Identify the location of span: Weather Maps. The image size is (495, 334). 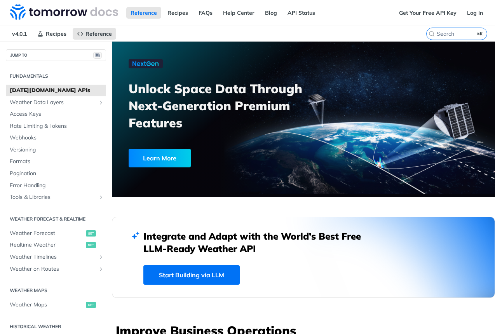
(47, 305).